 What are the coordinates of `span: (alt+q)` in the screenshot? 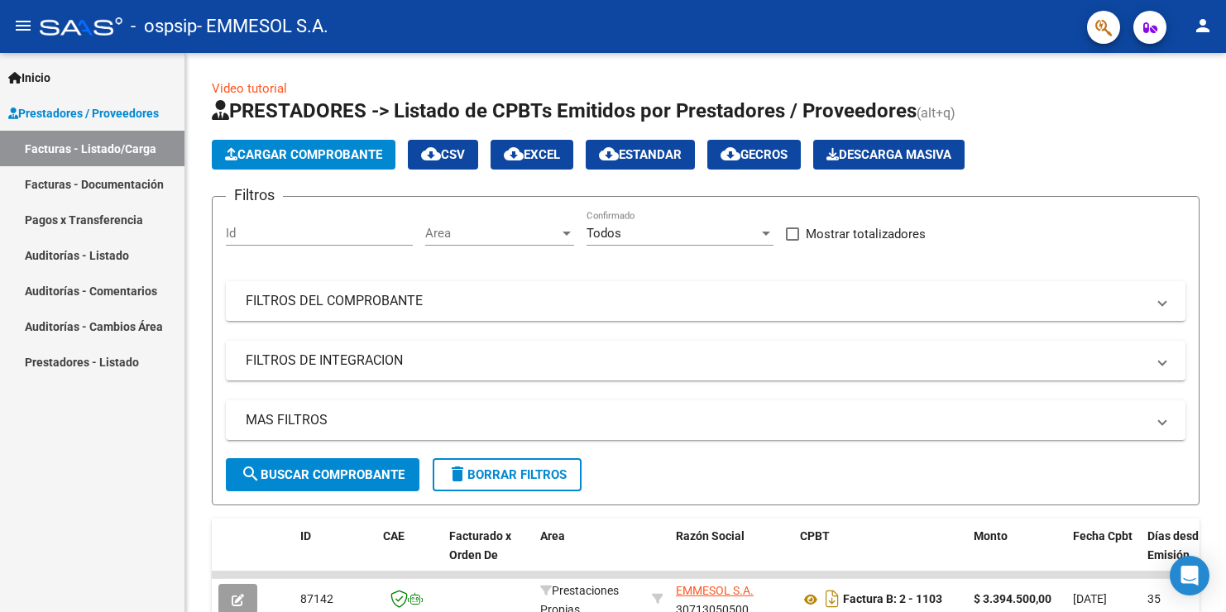 It's located at (936, 113).